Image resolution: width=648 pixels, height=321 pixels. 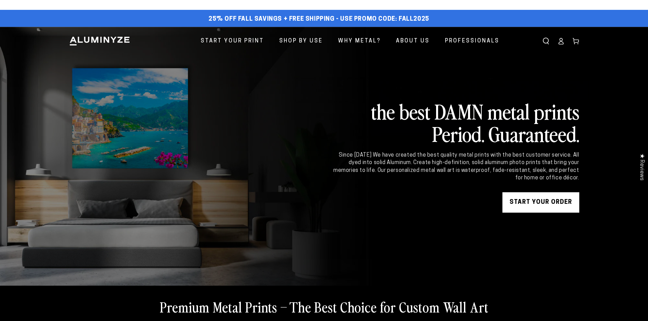 I want to click on span: About Us, so click(x=413, y=41).